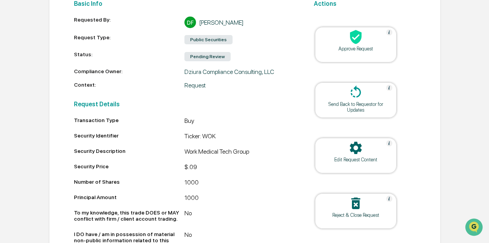 The height and width of the screenshot is (243, 489). I want to click on h2: Request Details, so click(185, 104).